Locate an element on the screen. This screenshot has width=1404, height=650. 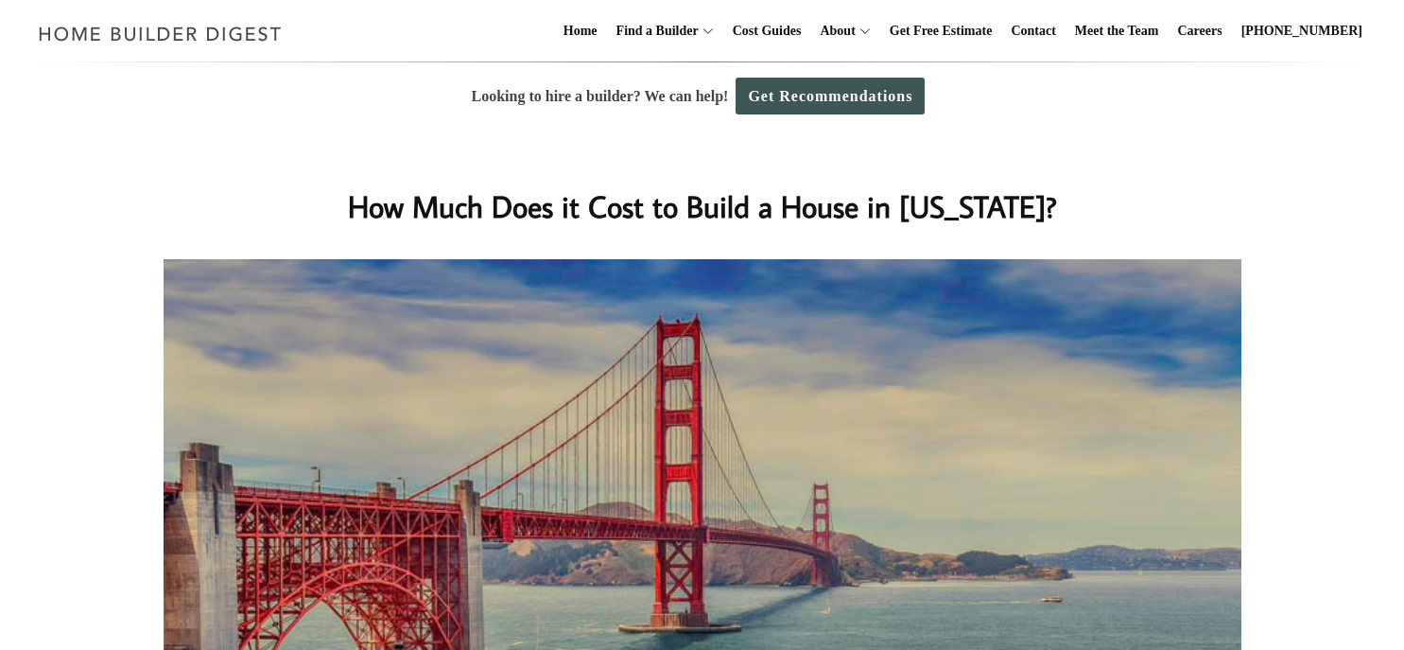
a: Meet the Team is located at coordinates (1117, 31).